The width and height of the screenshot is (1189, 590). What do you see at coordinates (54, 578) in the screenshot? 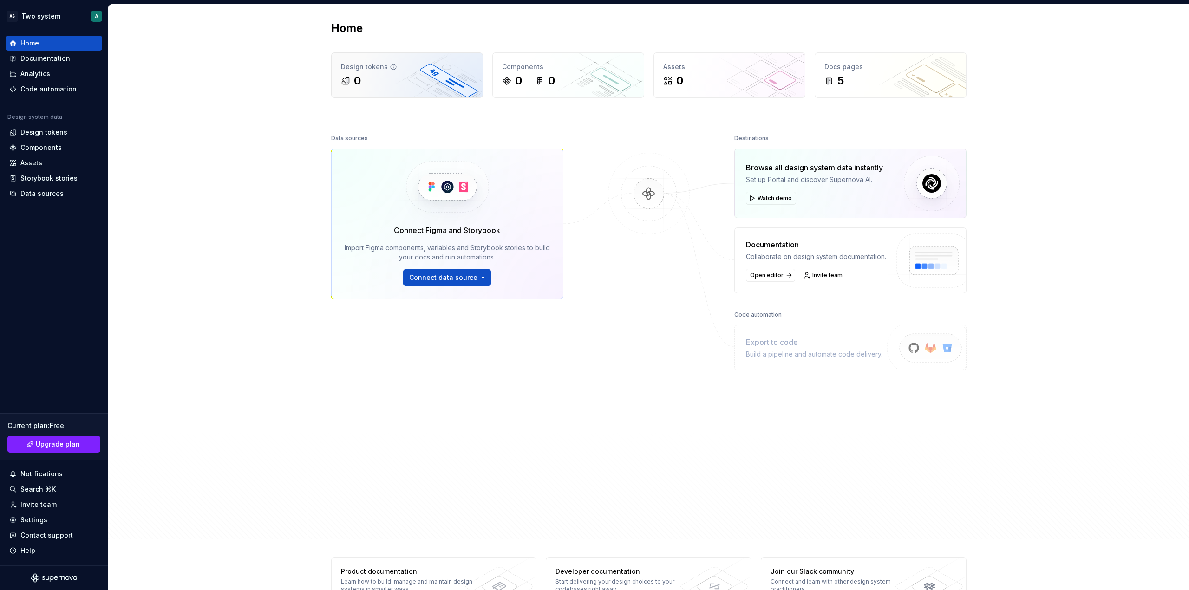
I see `svg: Supernova Logo` at bounding box center [54, 578].